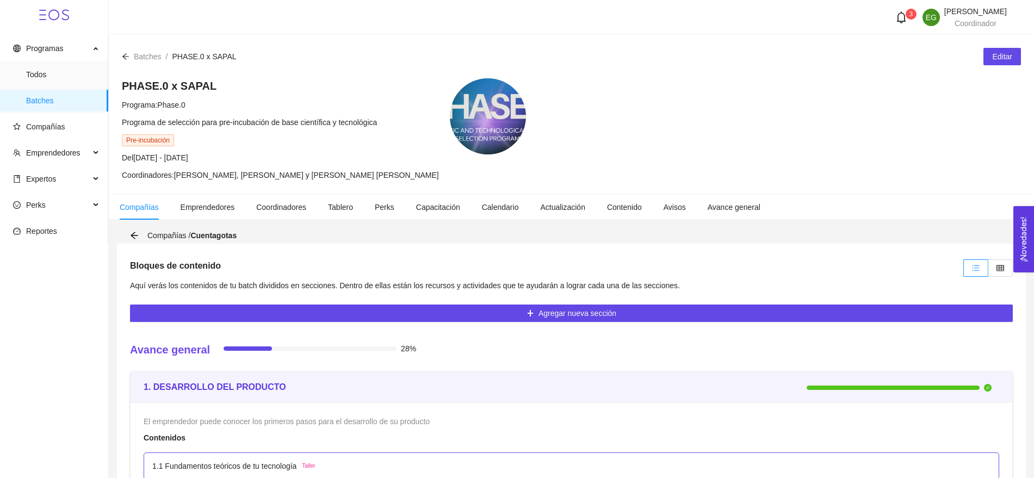 Image resolution: width=1034 pixels, height=478 pixels. Describe the element at coordinates (1002, 57) in the screenshot. I see `span: Editar` at that location.